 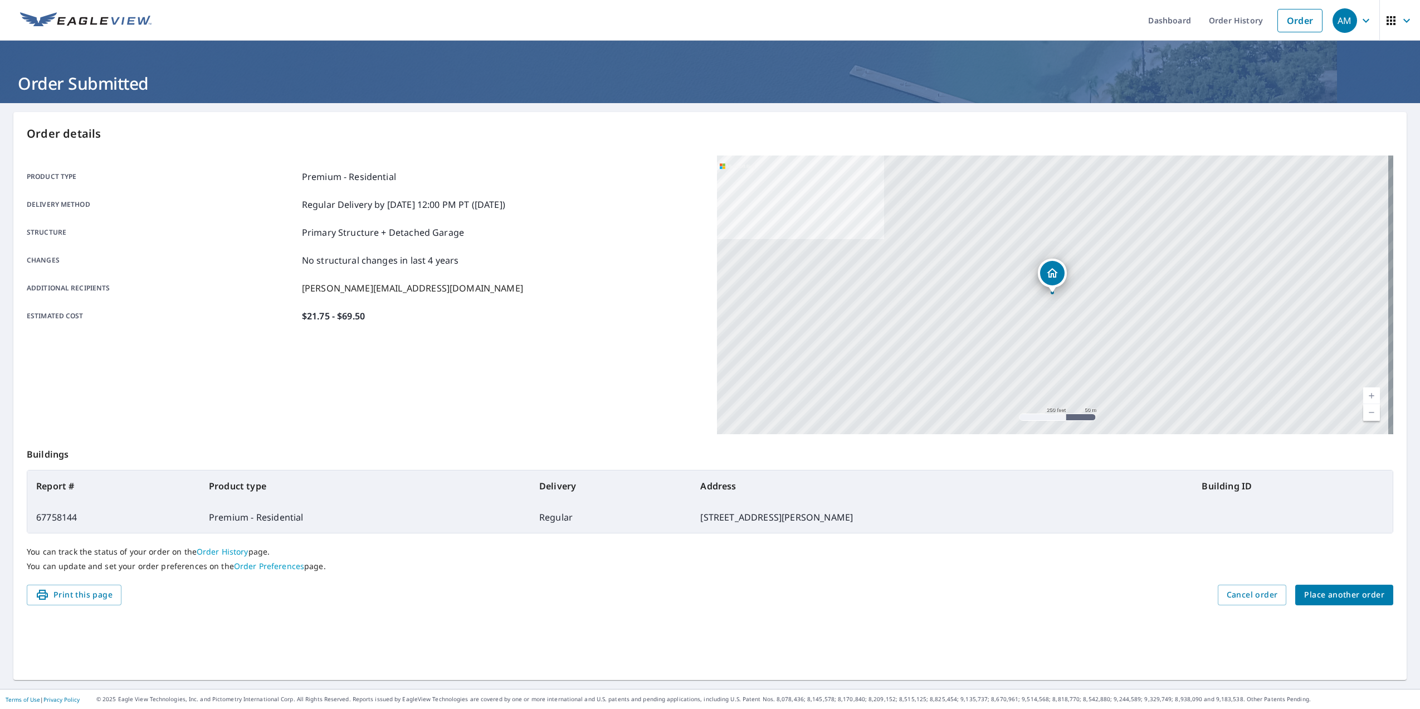 What do you see at coordinates (74, 595) in the screenshot?
I see `button: Print this page` at bounding box center [74, 595].